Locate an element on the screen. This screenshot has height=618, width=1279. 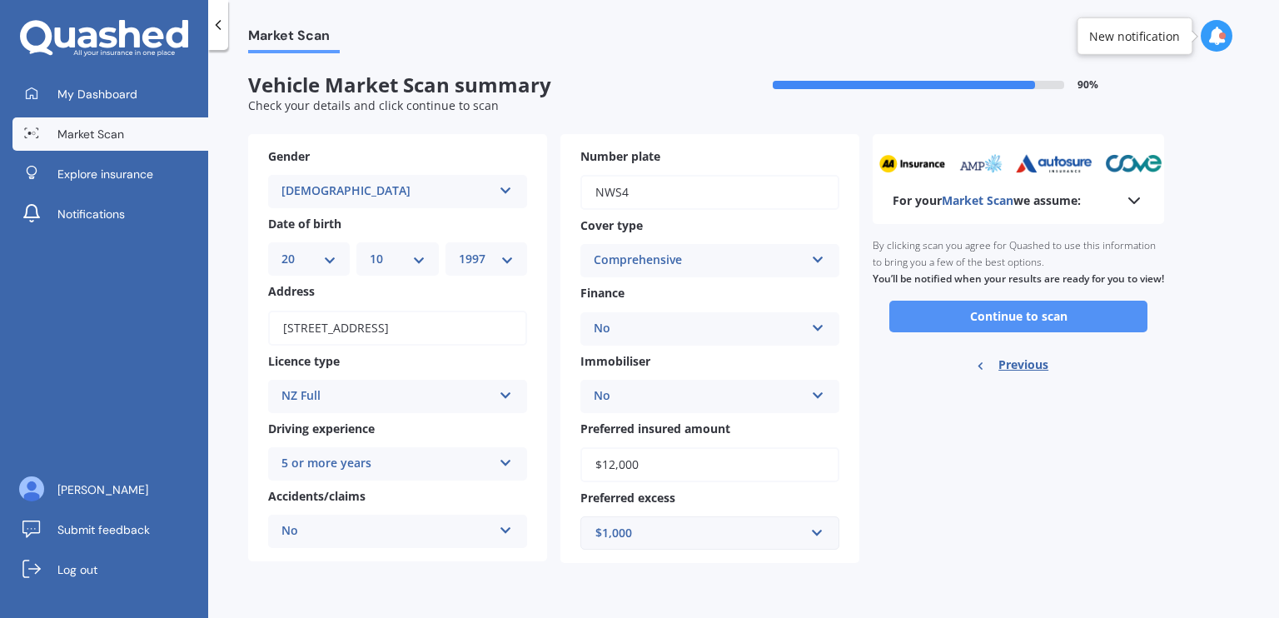
img: cove_sm.webp is located at coordinates (1016, 163).